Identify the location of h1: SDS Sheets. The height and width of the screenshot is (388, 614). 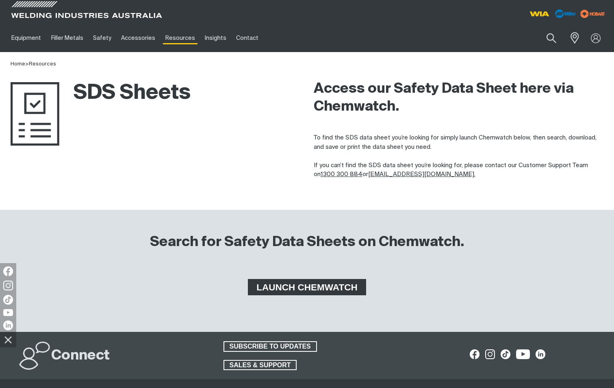
(100, 93).